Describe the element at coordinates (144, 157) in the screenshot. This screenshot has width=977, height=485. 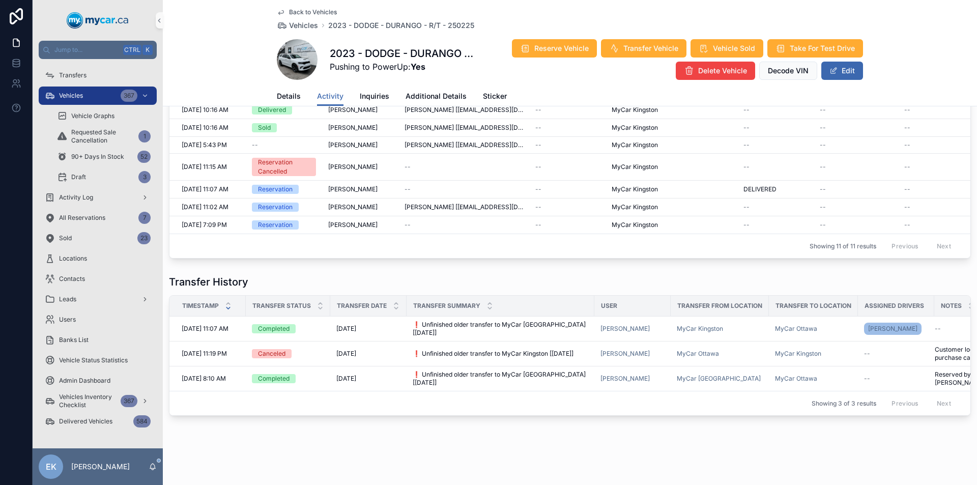
I see `div: 52` at that location.